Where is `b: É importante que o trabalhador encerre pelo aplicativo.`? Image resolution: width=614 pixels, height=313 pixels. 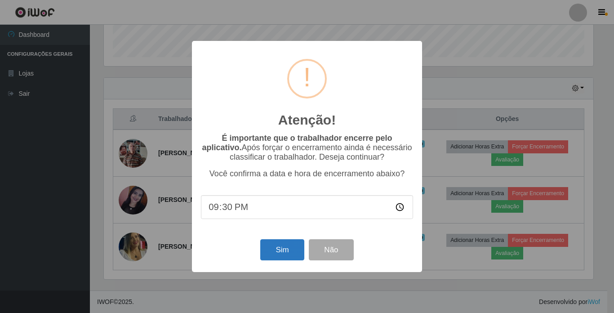 b: É importante que o trabalhador encerre pelo aplicativo. is located at coordinates (297, 142).